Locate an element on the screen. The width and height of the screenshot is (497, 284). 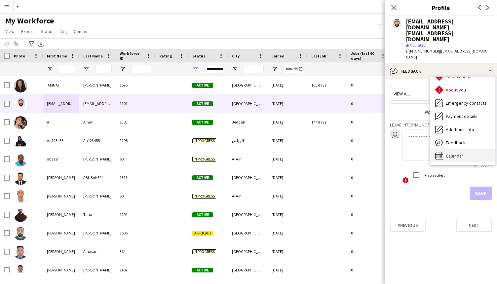
span: Rating is located at coordinates (165, 56).